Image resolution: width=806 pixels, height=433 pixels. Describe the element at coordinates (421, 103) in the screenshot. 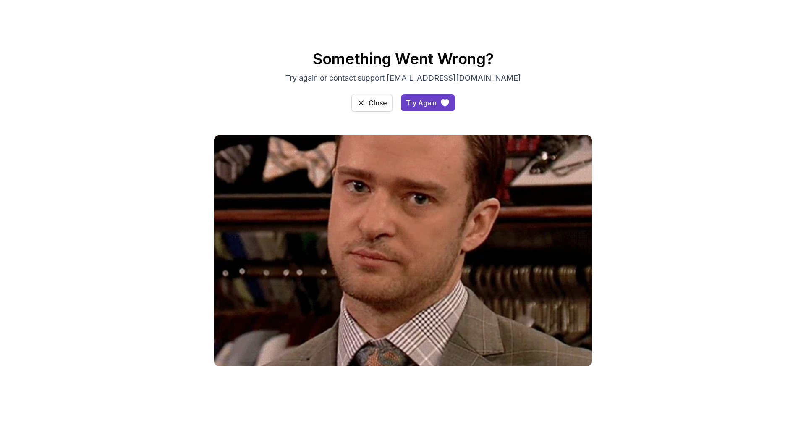

I see `div: Try Again` at that location.